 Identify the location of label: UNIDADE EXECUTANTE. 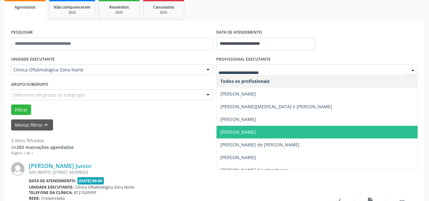
(33, 59).